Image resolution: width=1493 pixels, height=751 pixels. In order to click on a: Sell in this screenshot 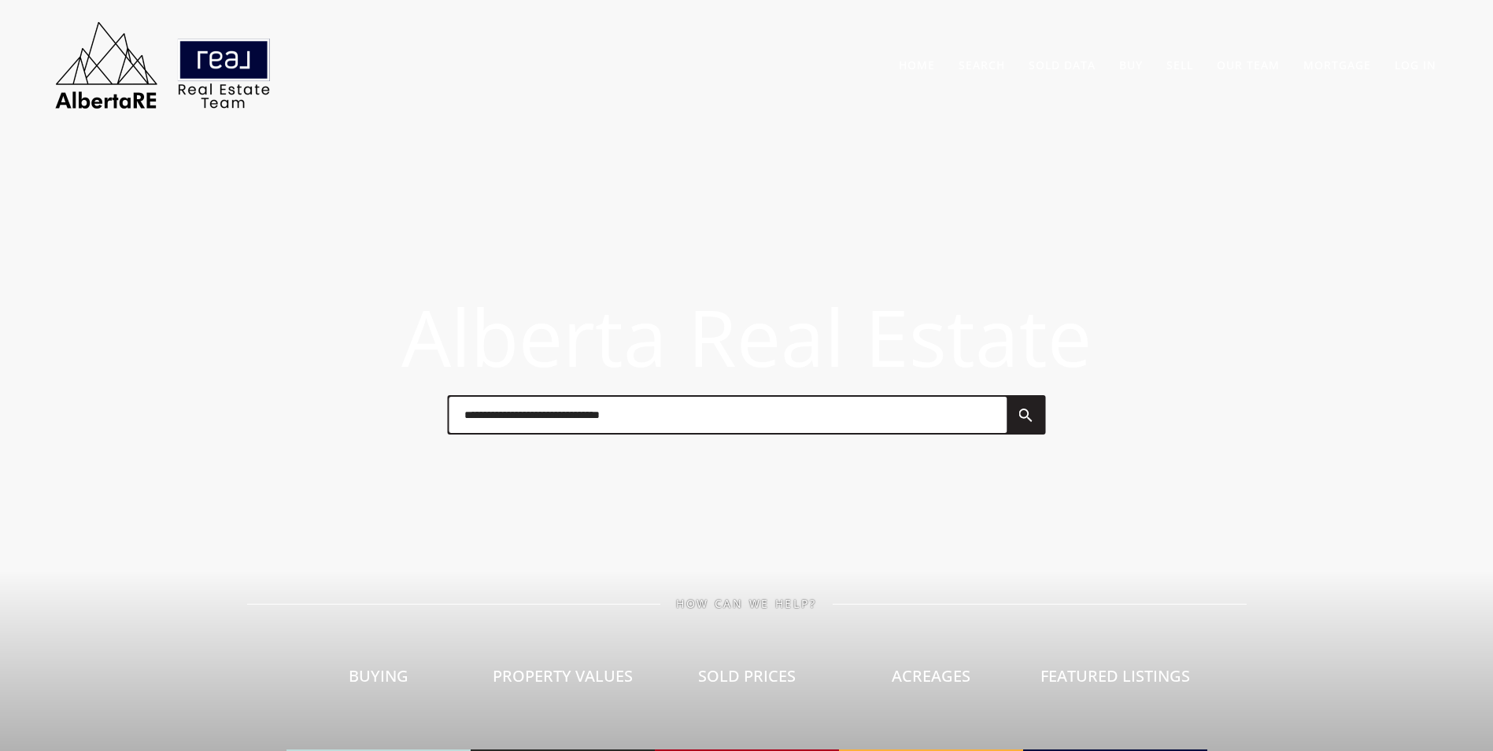, I will do `click(1180, 65)`.